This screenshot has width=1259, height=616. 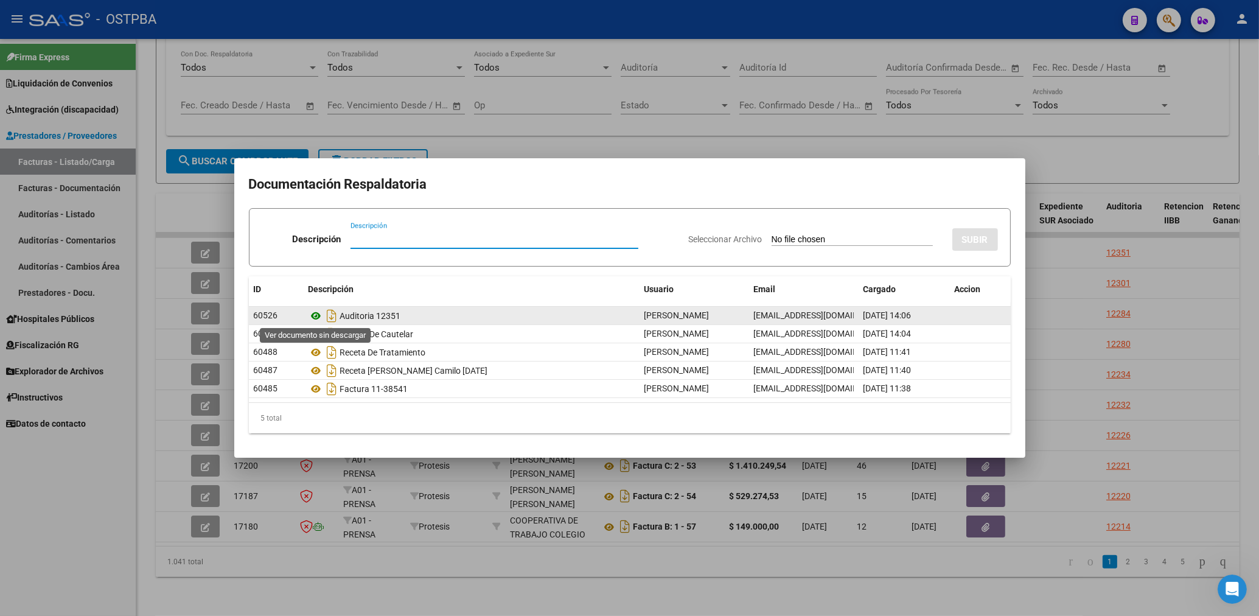 What do you see at coordinates (725, 239) in the screenshot?
I see `span: Seleccionar Archivo` at bounding box center [725, 239].